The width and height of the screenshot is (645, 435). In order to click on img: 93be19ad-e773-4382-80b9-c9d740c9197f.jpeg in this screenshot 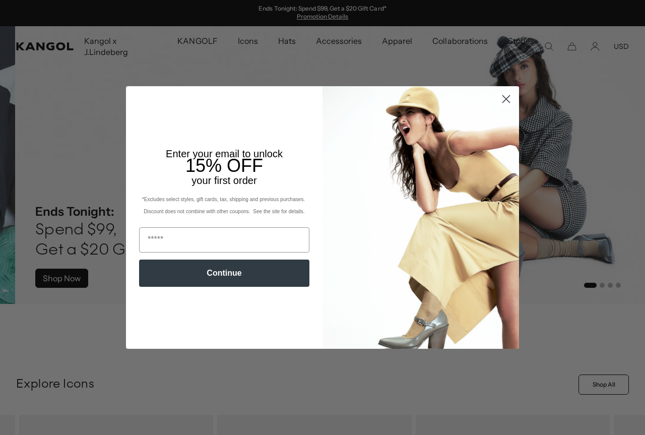, I will do `click(421, 217)`.